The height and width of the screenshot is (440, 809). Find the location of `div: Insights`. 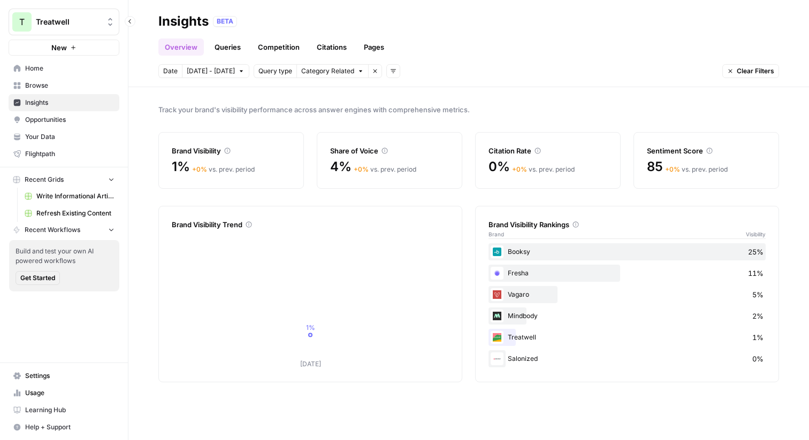

div: Insights is located at coordinates (184, 21).